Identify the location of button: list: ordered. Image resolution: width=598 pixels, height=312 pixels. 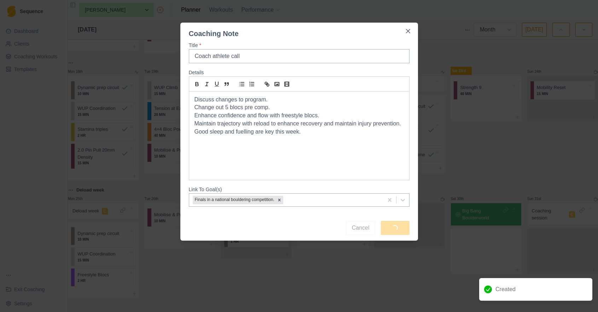
(252, 84).